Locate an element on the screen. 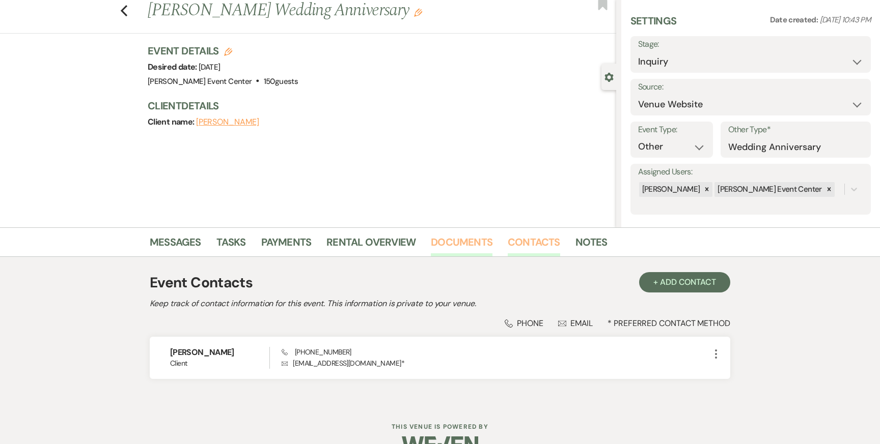  button: Edit is located at coordinates (418, 12).